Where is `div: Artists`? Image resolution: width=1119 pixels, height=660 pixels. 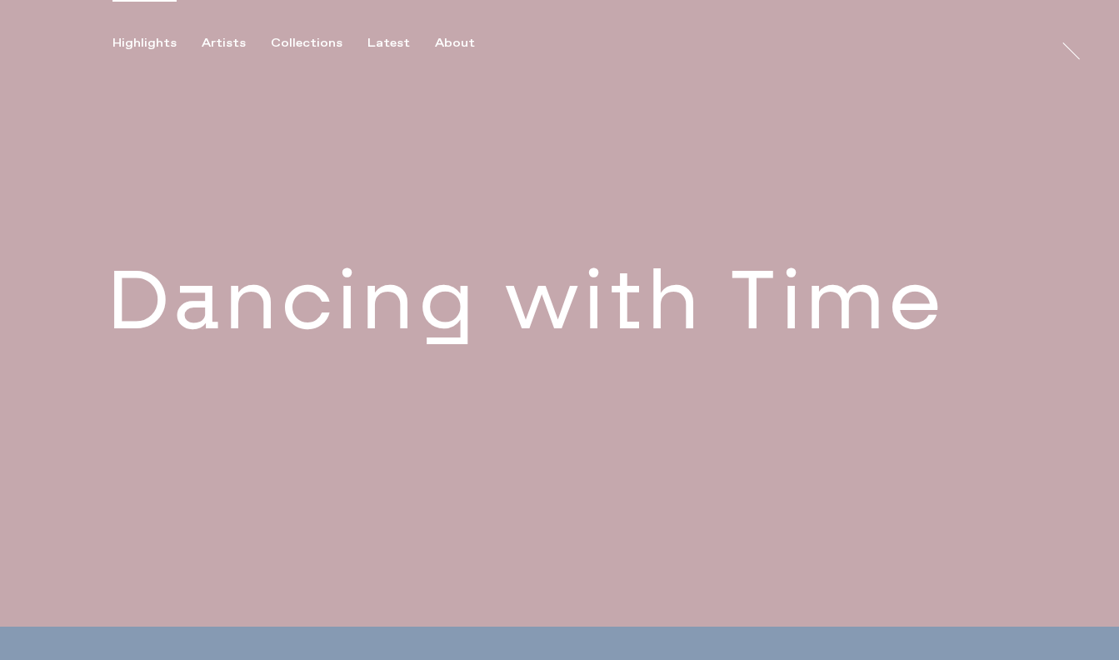 div: Artists is located at coordinates (223, 43).